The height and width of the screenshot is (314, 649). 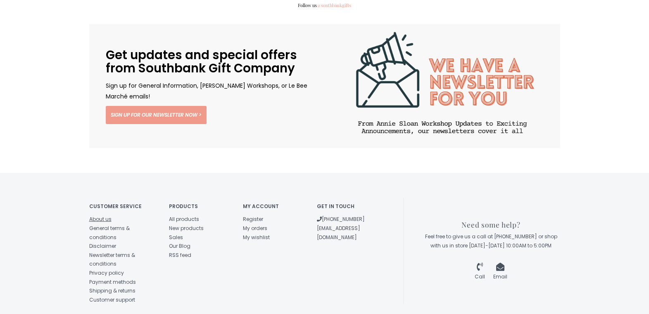 I want to click on a: Disclaimer, so click(x=102, y=245).